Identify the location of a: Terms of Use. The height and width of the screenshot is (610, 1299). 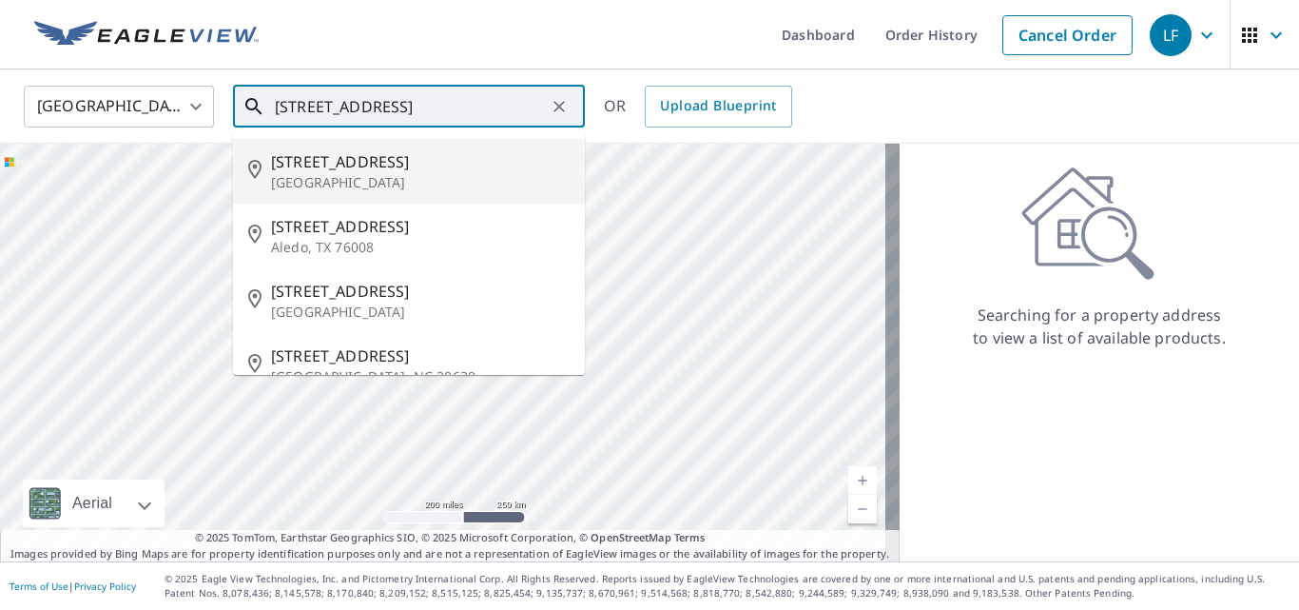
(39, 586).